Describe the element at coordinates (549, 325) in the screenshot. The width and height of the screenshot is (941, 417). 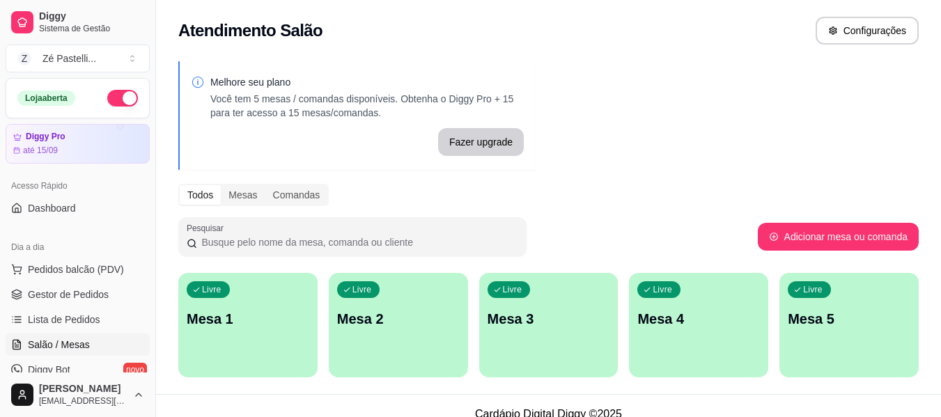
I see `button: LivreMesa 3` at that location.